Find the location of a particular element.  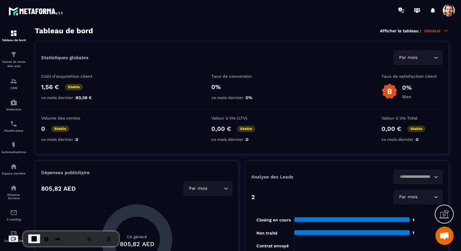

p: 1,56 € is located at coordinates (50, 87).